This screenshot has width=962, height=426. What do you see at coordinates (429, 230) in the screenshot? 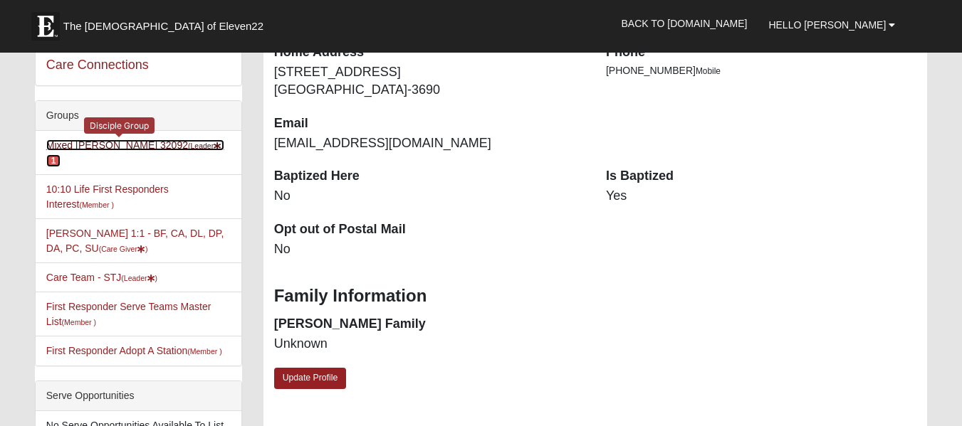
I see `dt: Opt out of Postal Mail` at bounding box center [429, 230].